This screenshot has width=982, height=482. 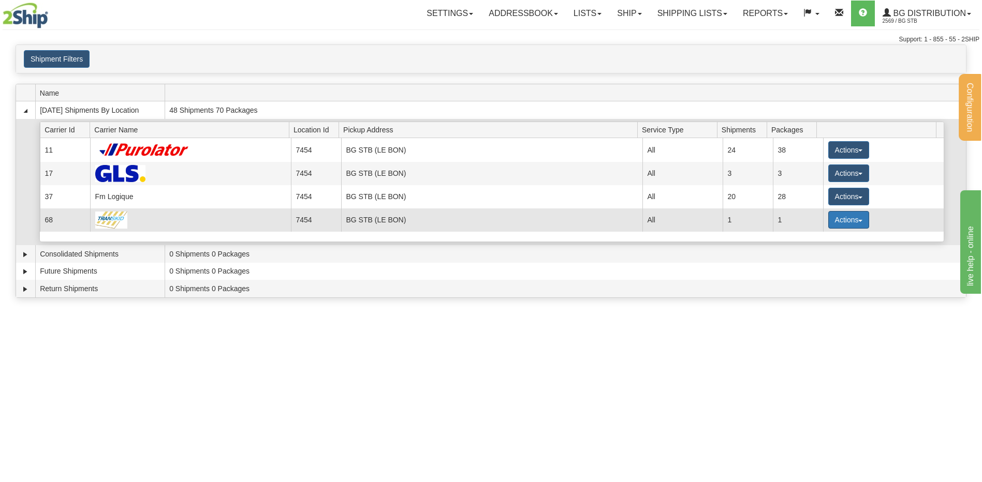 I want to click on a: Reports, so click(x=765, y=13).